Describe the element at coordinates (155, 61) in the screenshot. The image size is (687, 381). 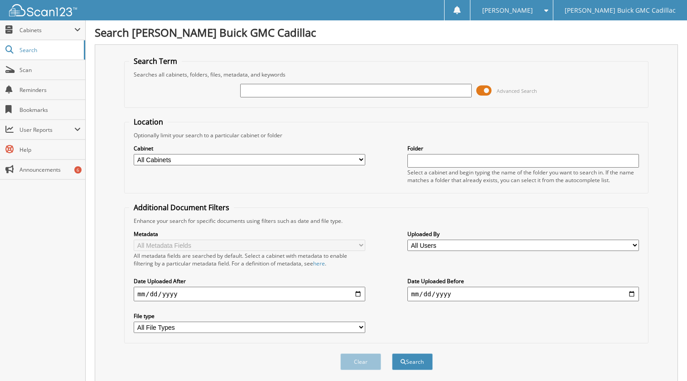
I see `legend: Search Term` at that location.